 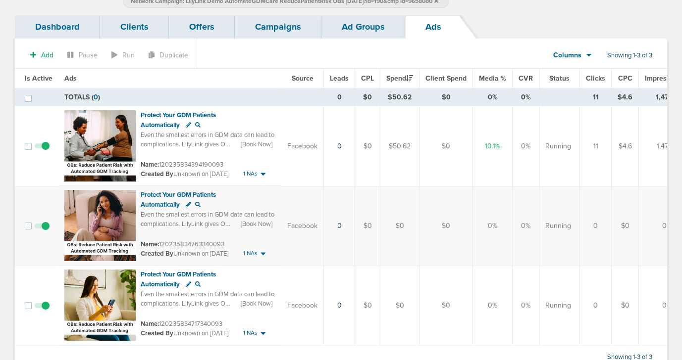 What do you see at coordinates (70, 78) in the screenshot?
I see `span: Ads` at bounding box center [70, 78].